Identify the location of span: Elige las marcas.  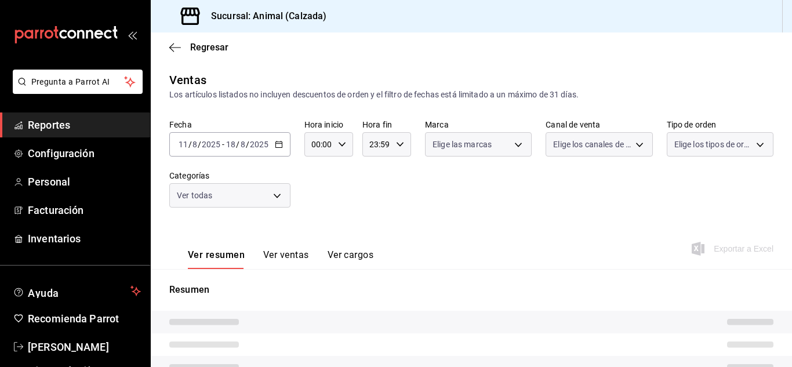
(462, 144).